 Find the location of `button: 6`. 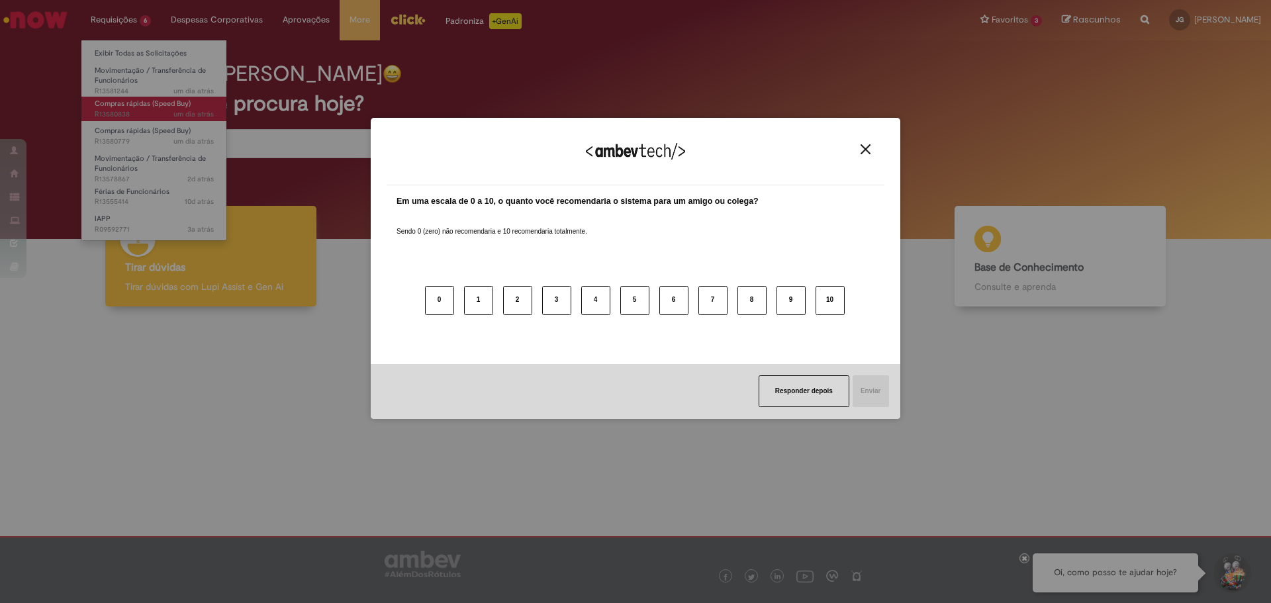

button: 6 is located at coordinates (674, 301).